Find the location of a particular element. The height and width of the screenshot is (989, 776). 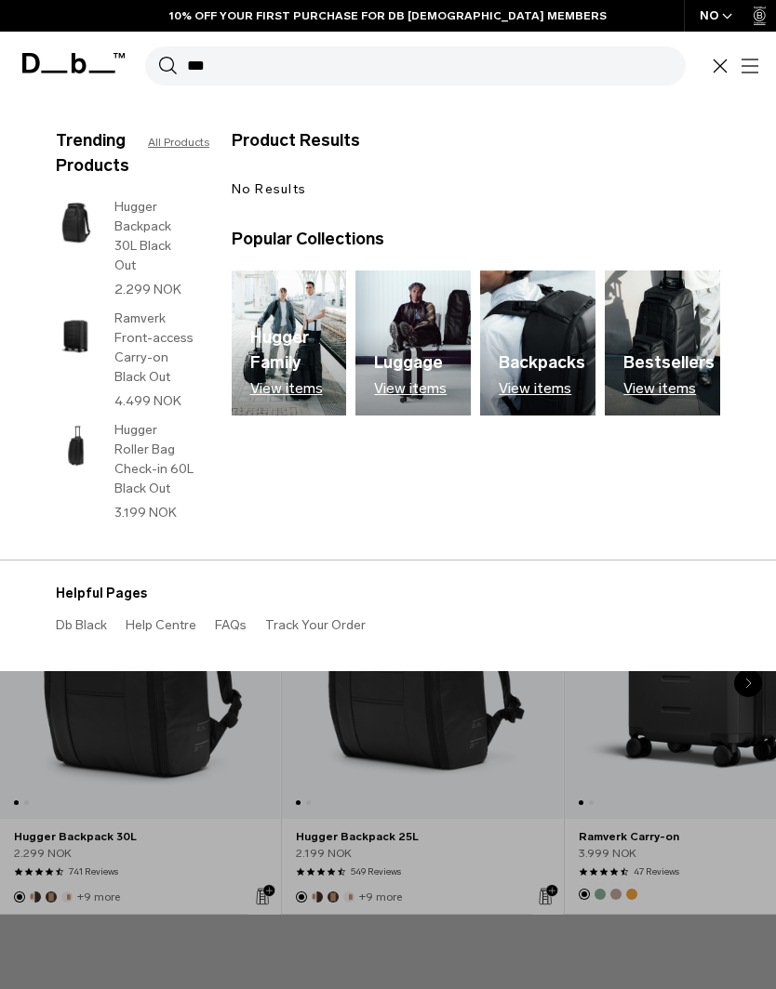

a: Db Bestsellers View items is located at coordinates (662, 343).